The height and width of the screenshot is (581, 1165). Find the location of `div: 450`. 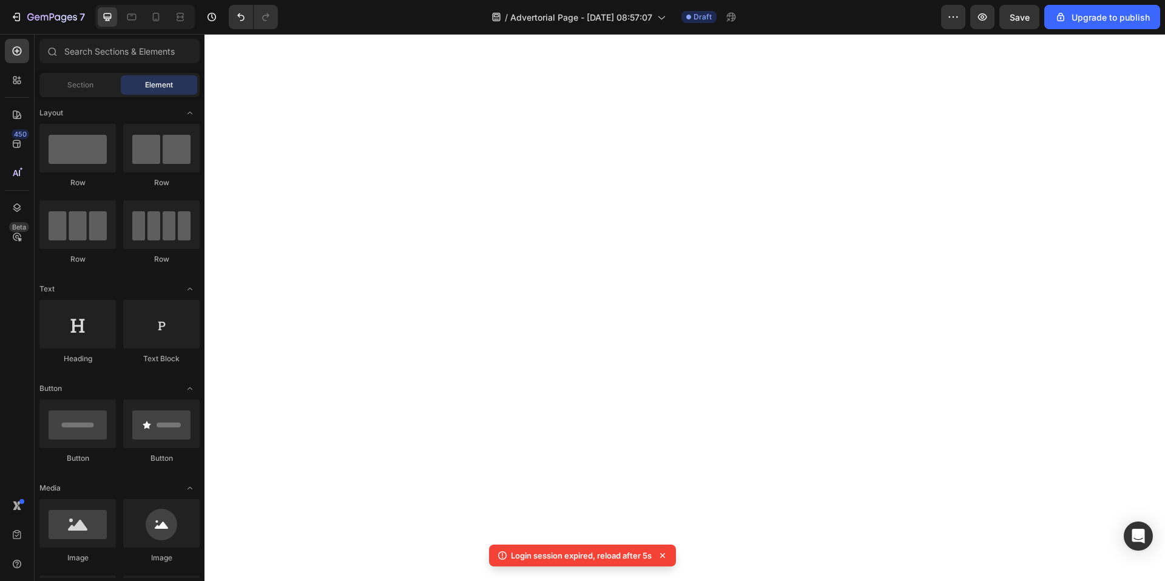

div: 450 is located at coordinates (20, 134).